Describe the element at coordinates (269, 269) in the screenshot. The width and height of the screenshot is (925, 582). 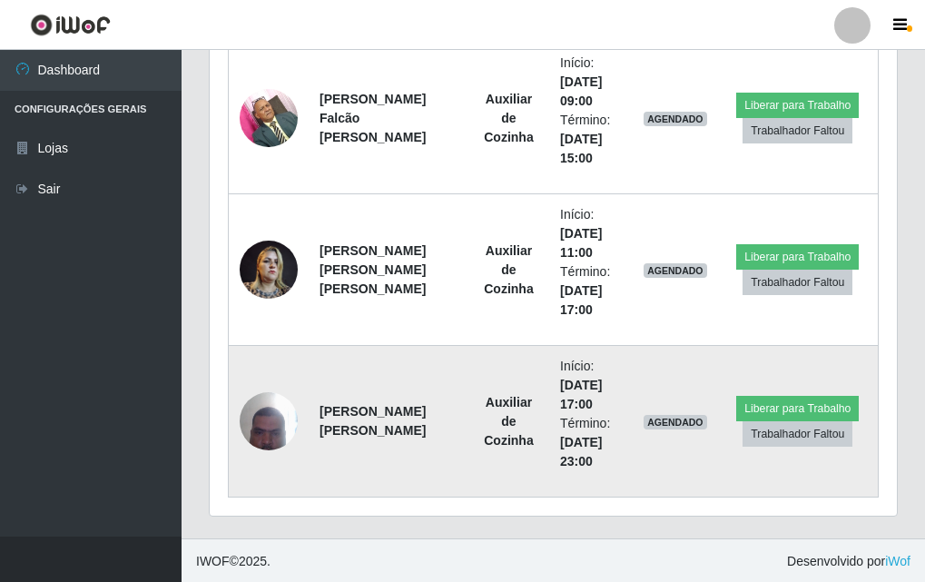
I see `img: 1672867768596.jpeg` at that location.